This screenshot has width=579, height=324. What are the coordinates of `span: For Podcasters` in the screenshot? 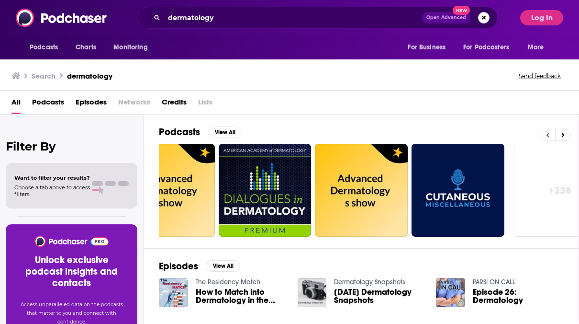 It's located at (486, 47).